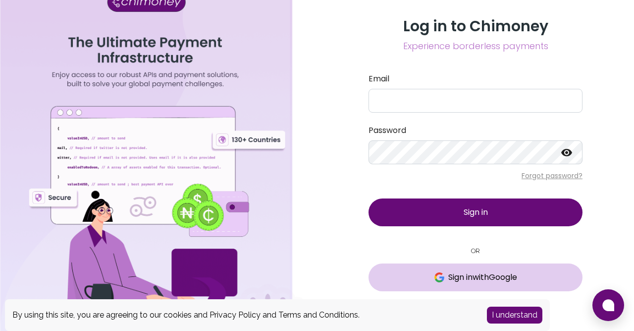  I want to click on span: Sign in with Google, so click(483, 277).